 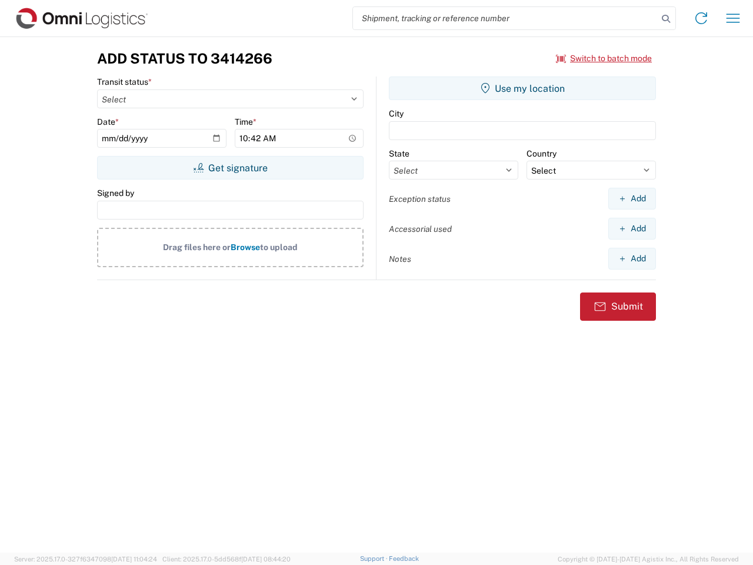 I want to click on label: Time, so click(x=245, y=122).